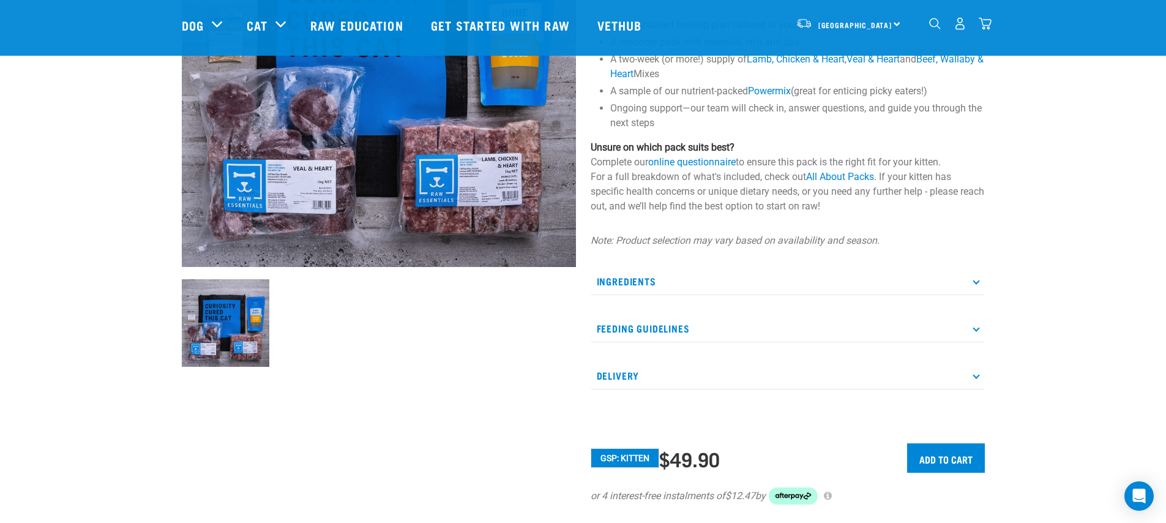  I want to click on p: Delivery, so click(788, 375).